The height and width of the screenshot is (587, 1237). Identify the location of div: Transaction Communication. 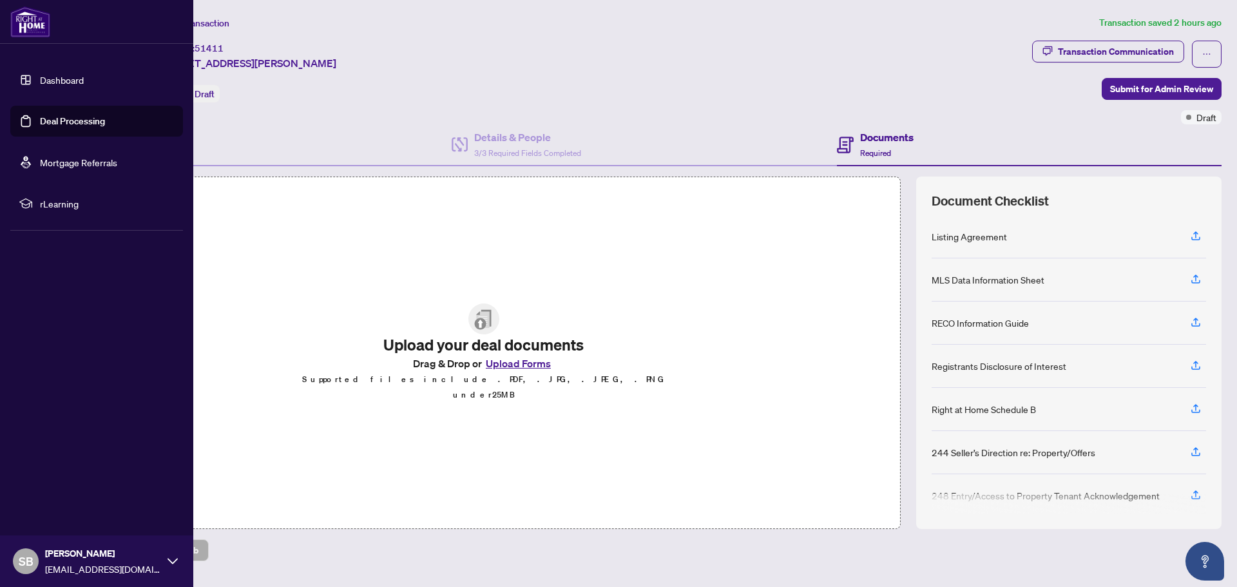
(1116, 52).